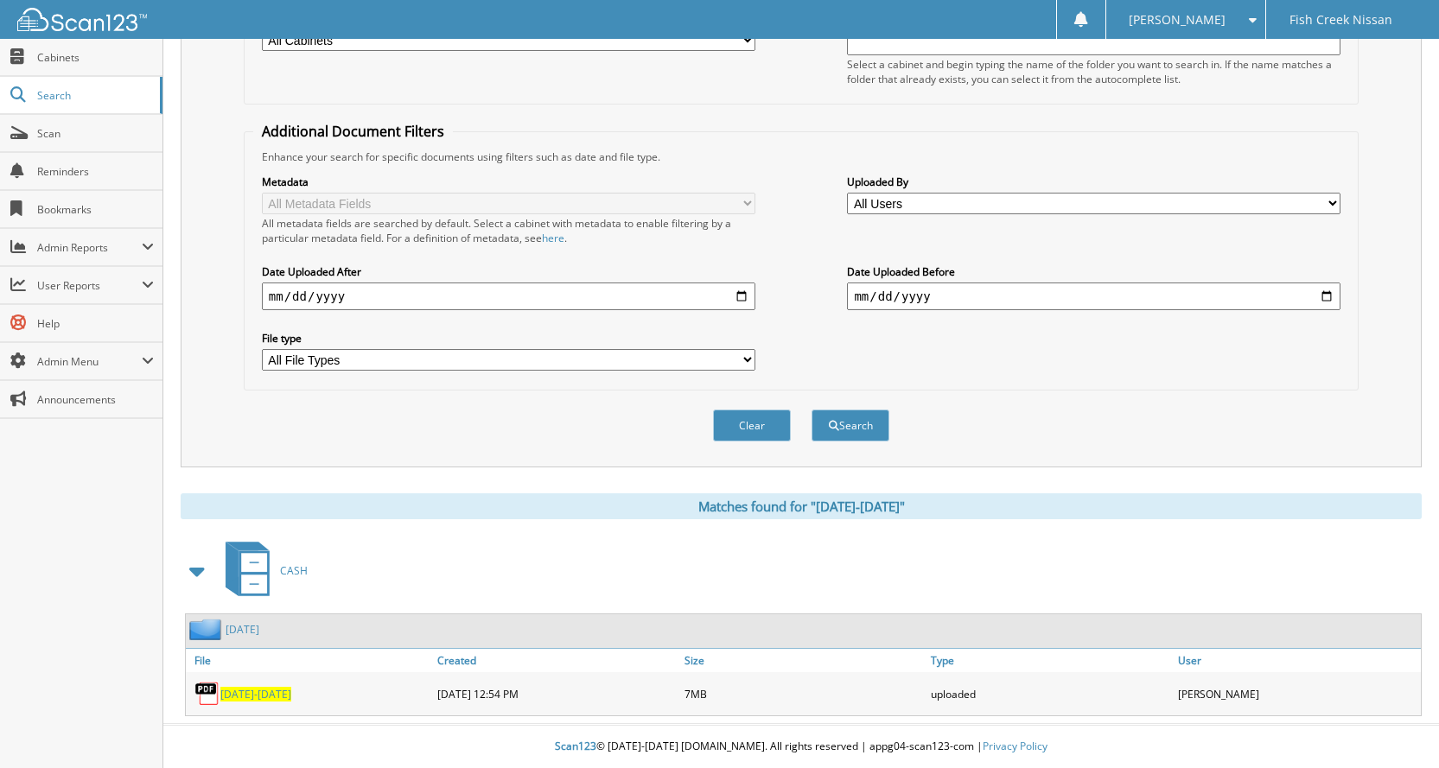 This screenshot has width=1439, height=768. Describe the element at coordinates (207, 629) in the screenshot. I see `img: folder2.png` at that location.